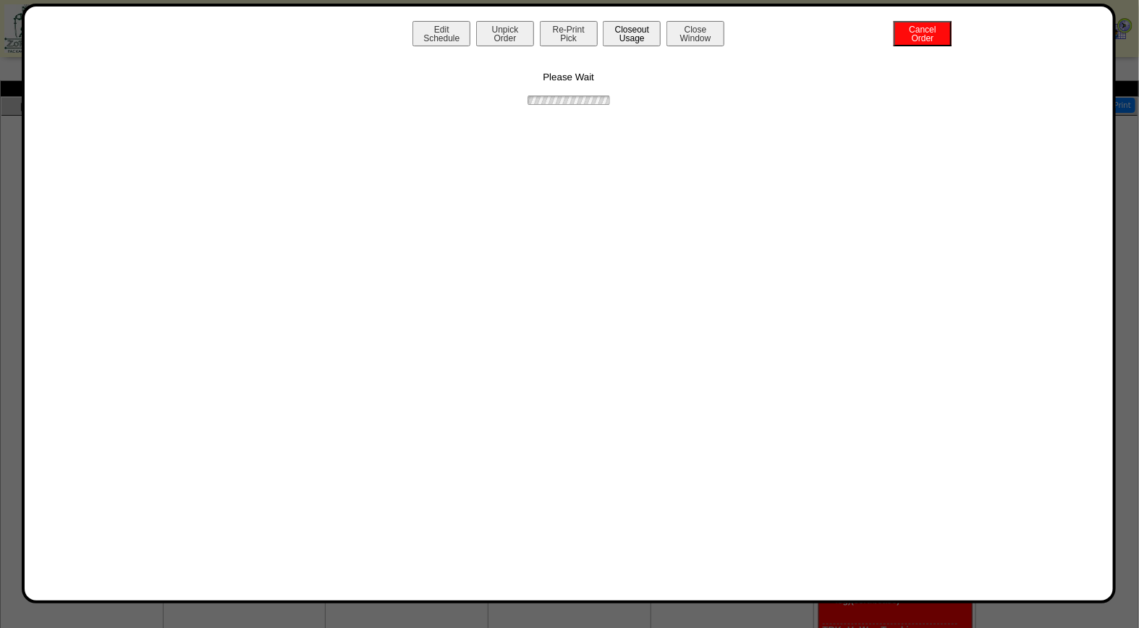 This screenshot has height=628, width=1139. What do you see at coordinates (569, 33) in the screenshot?
I see `button: Re-PrintPick` at bounding box center [569, 33].